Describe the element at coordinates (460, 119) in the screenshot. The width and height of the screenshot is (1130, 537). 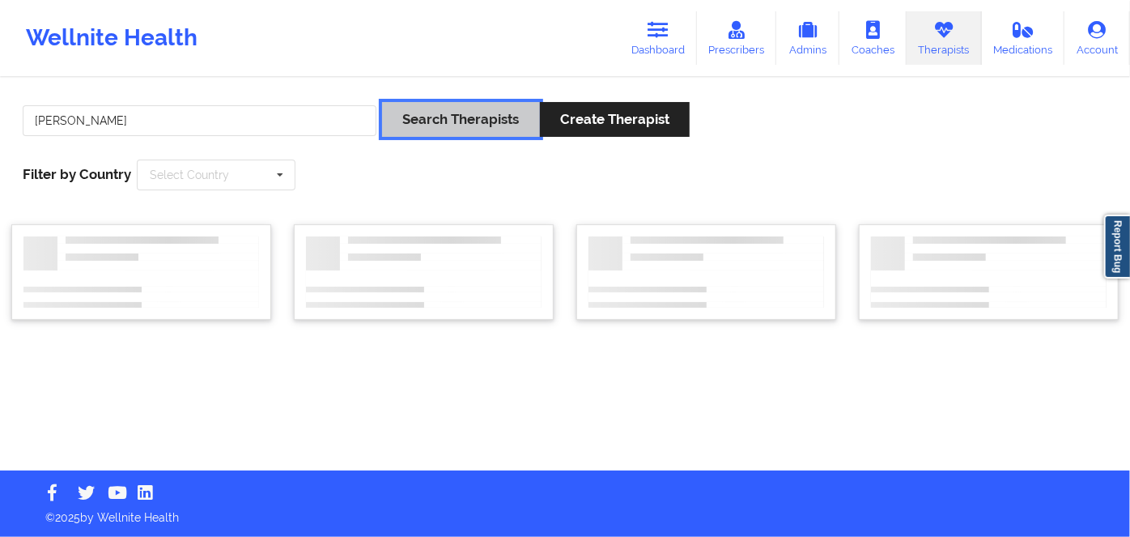
I see `button: Search Therapists` at that location.